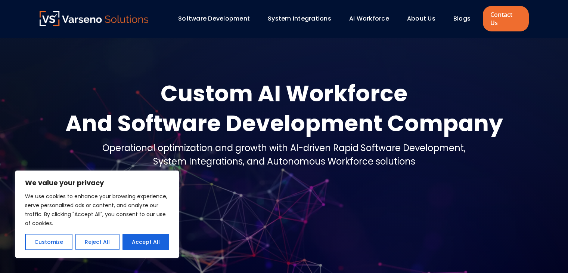 The width and height of the screenshot is (568, 273). What do you see at coordinates (284, 93) in the screenshot?
I see `div: Custom AI Workforce` at bounding box center [284, 93].